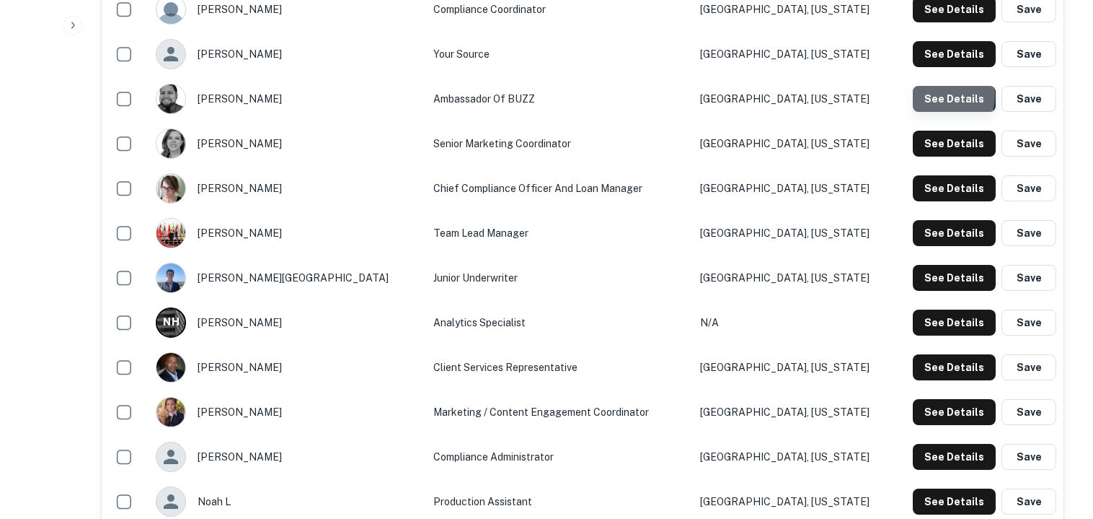 The width and height of the screenshot is (1093, 519). Describe the element at coordinates (559, 367) in the screenshot. I see `td: Client Services Representative` at that location.